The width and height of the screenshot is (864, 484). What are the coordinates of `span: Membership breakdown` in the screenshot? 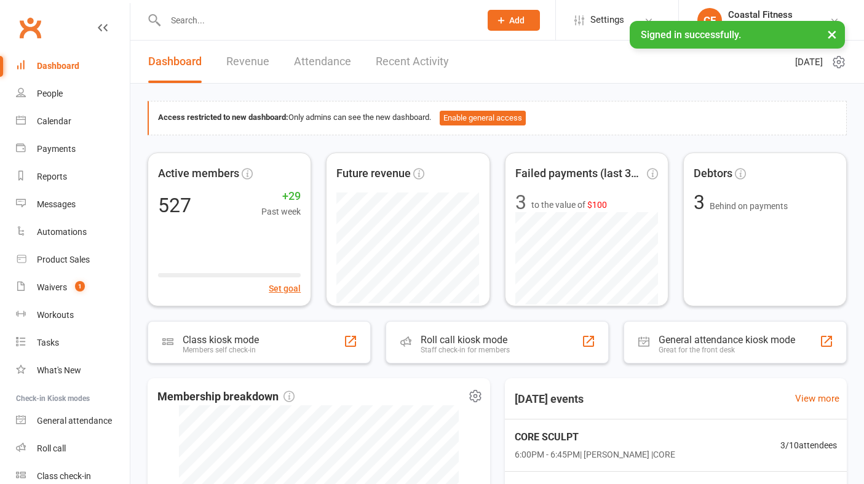 It's located at (226, 397).